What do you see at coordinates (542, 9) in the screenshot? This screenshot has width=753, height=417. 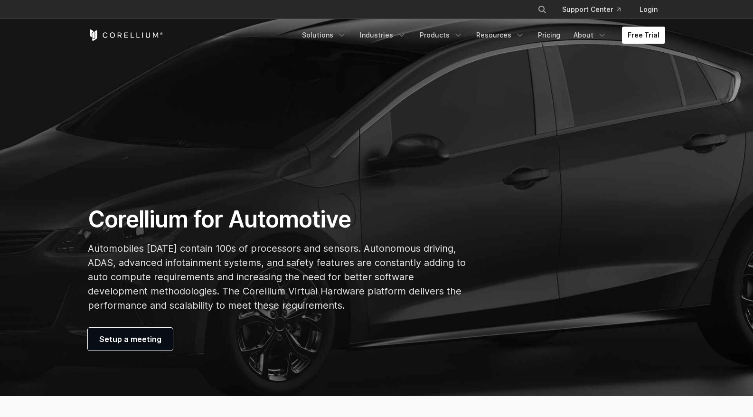 I see `button: Search` at bounding box center [542, 9].